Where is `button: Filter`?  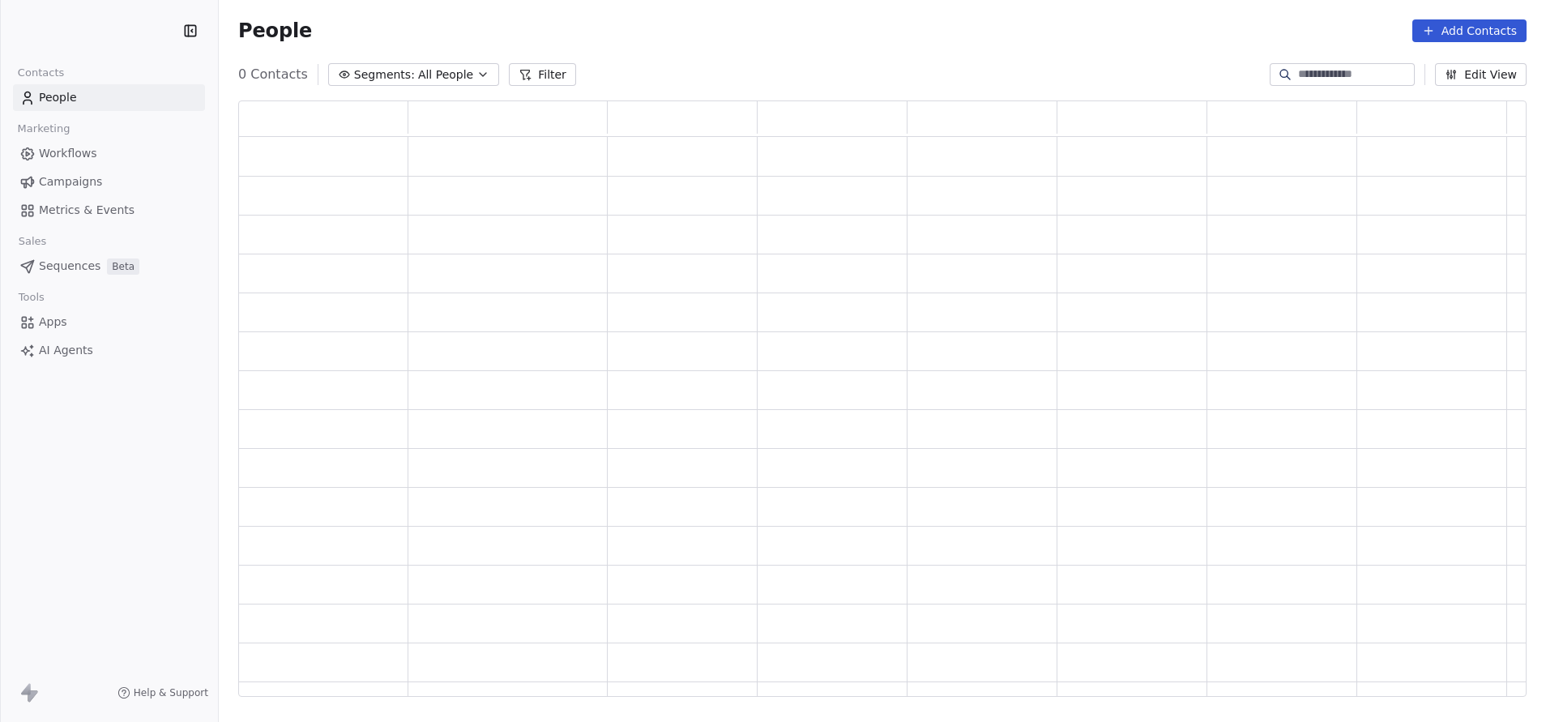
button: Filter is located at coordinates (542, 75).